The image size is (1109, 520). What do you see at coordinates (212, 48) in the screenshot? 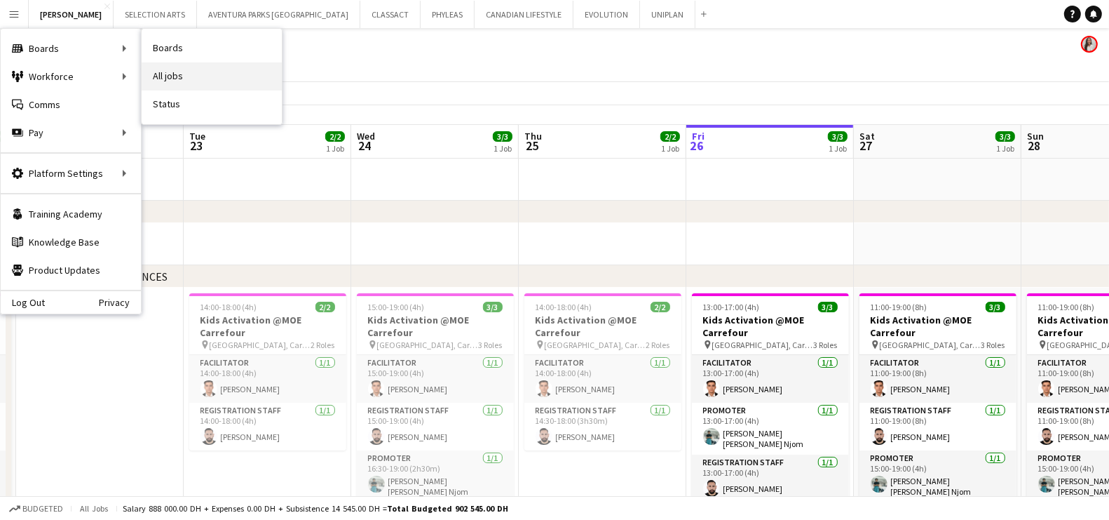
I see `a: Boards` at bounding box center [212, 48].